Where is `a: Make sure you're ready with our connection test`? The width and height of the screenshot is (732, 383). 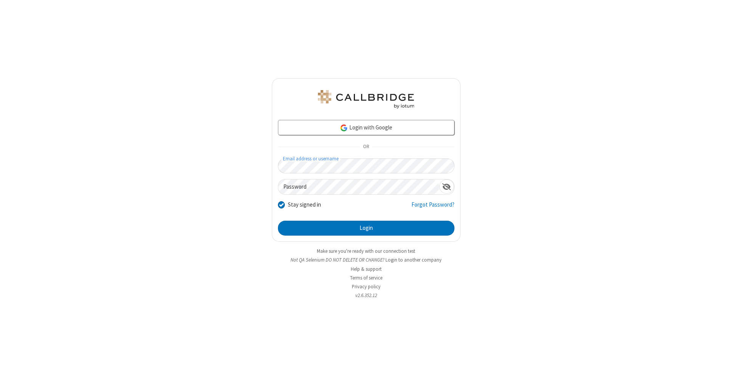 a: Make sure you're ready with our connection test is located at coordinates (366, 251).